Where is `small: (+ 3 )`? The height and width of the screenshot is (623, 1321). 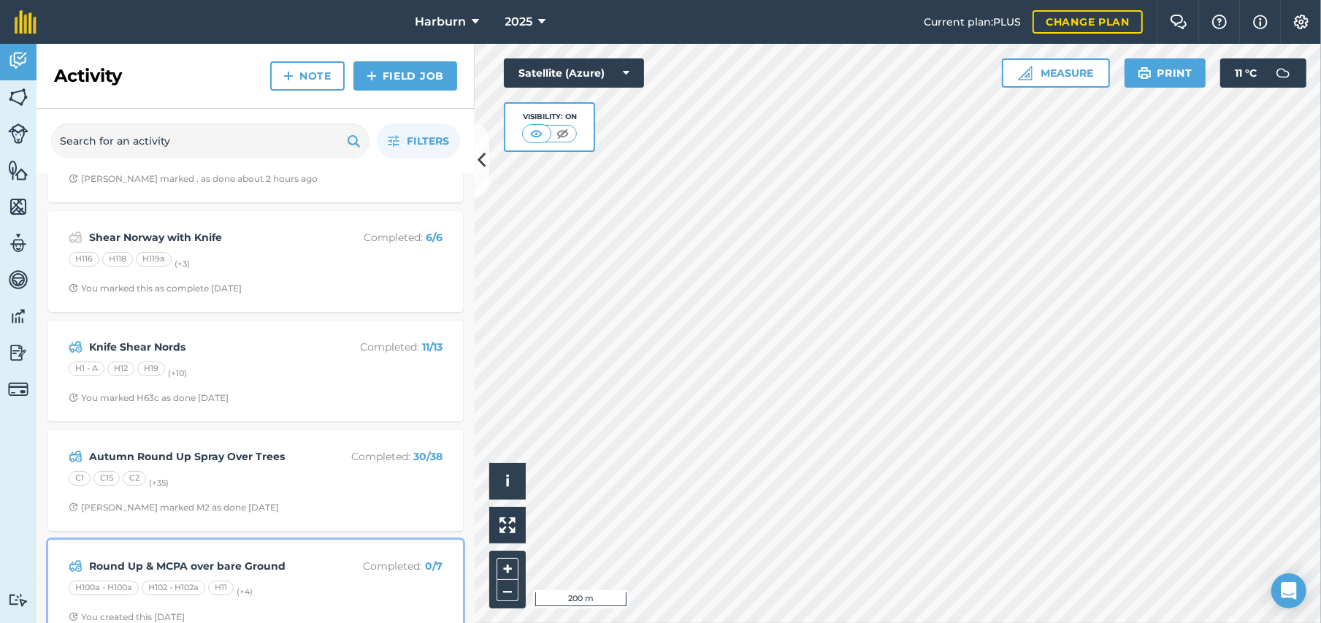
small: (+ 3 ) is located at coordinates (182, 264).